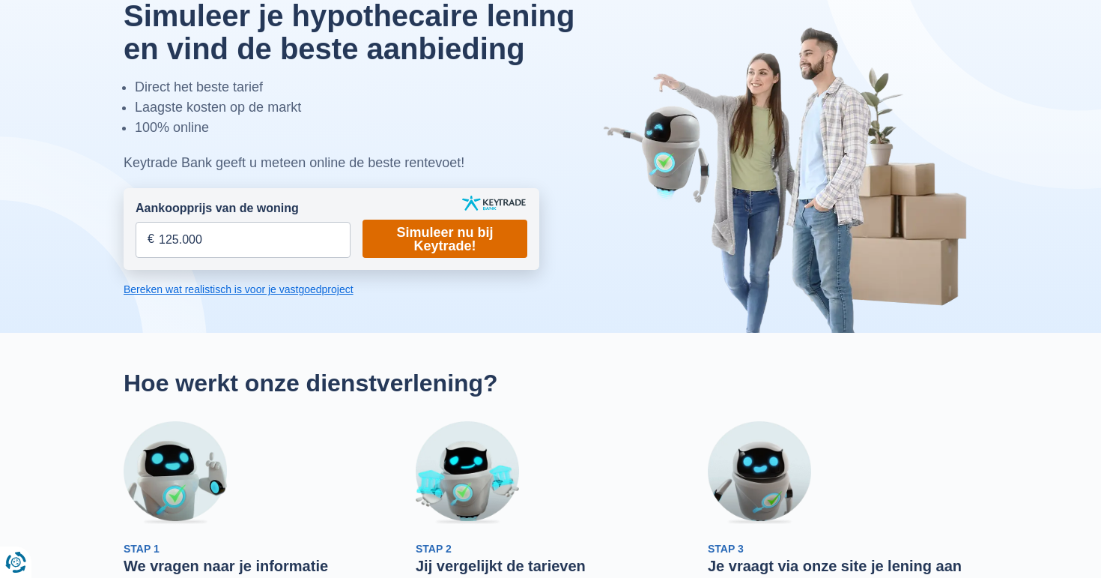  What do you see at coordinates (726, 548) in the screenshot?
I see `span: Stap 3` at bounding box center [726, 548].